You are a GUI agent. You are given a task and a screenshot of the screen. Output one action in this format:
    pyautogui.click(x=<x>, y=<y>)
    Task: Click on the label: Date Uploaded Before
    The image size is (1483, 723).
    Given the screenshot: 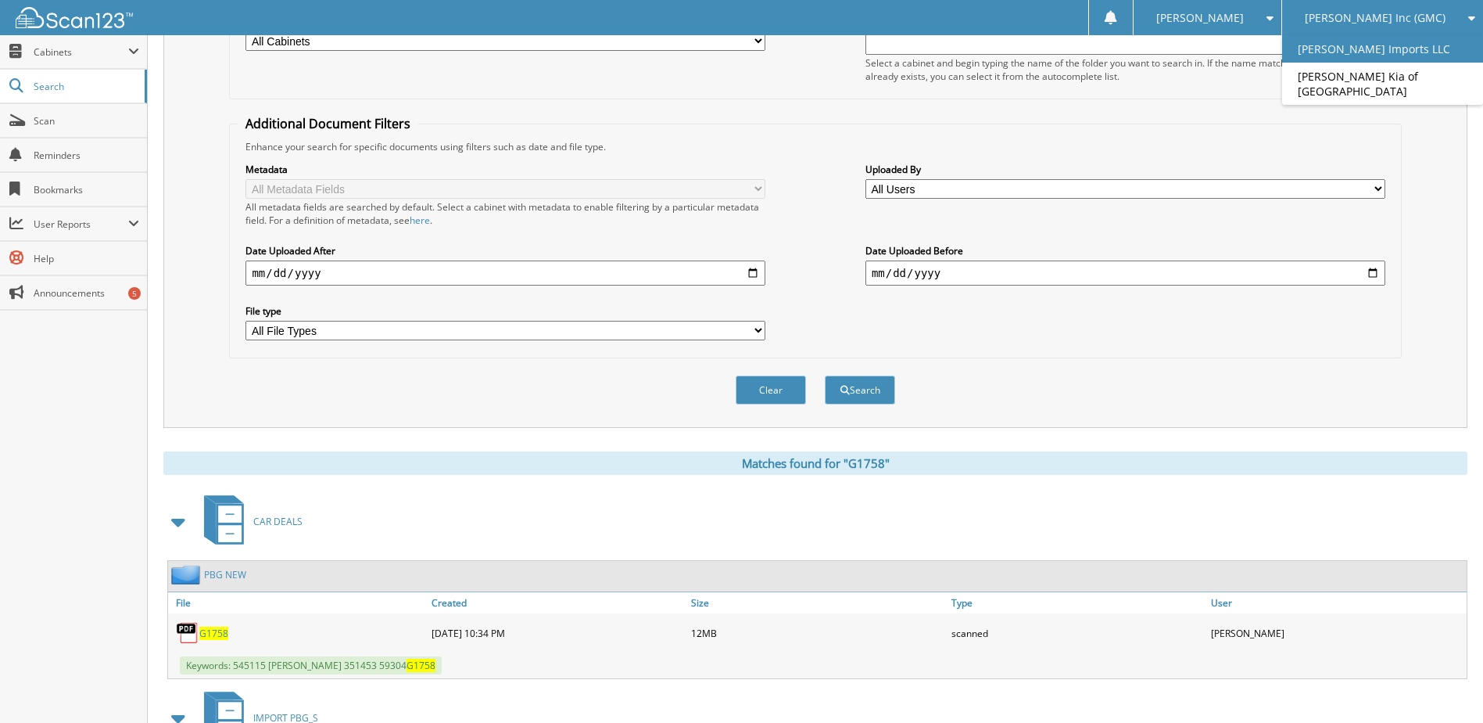 What is the action you would take?
    pyautogui.click(x=1125, y=250)
    